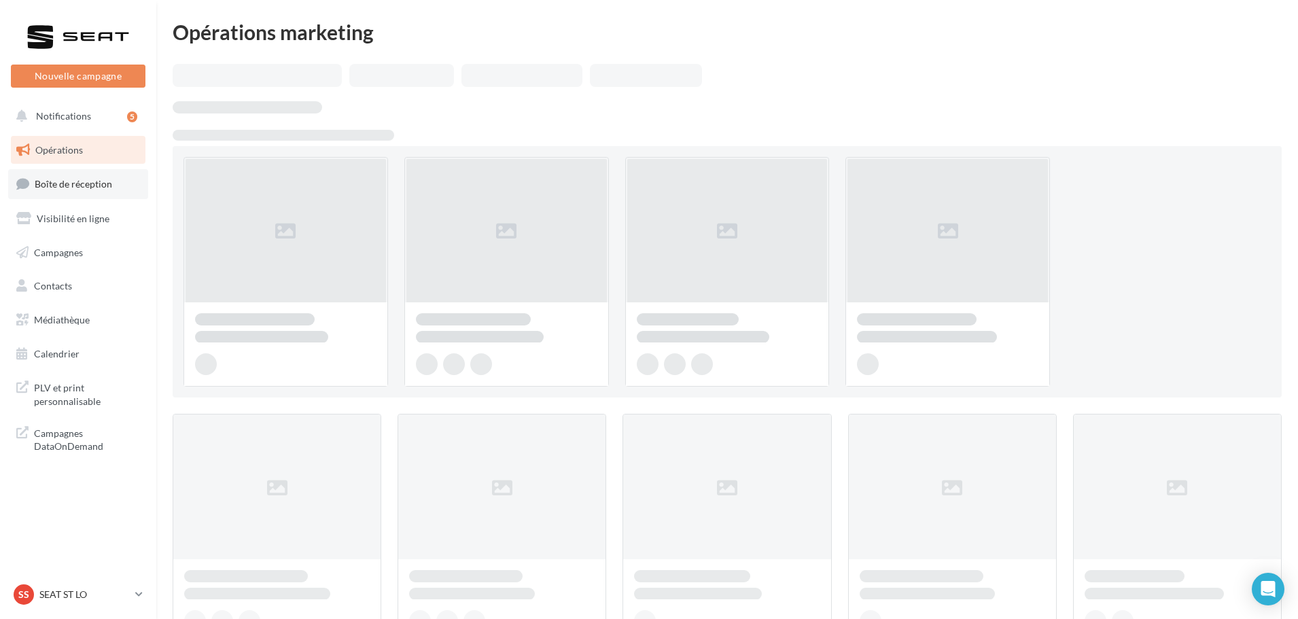 This screenshot has width=1298, height=619. I want to click on p: SEAT ST LO, so click(84, 595).